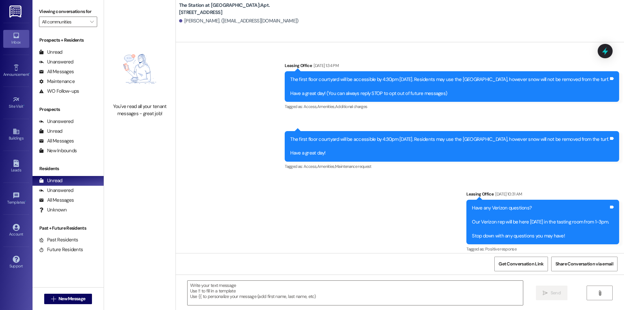 The width and height of the screenshot is (624, 310). What do you see at coordinates (68, 109) in the screenshot?
I see `div: Prospects` at bounding box center [68, 109].